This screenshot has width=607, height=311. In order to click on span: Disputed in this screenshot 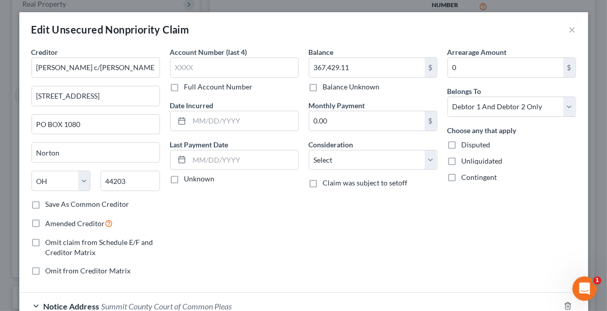, I will do `click(476, 144)`.